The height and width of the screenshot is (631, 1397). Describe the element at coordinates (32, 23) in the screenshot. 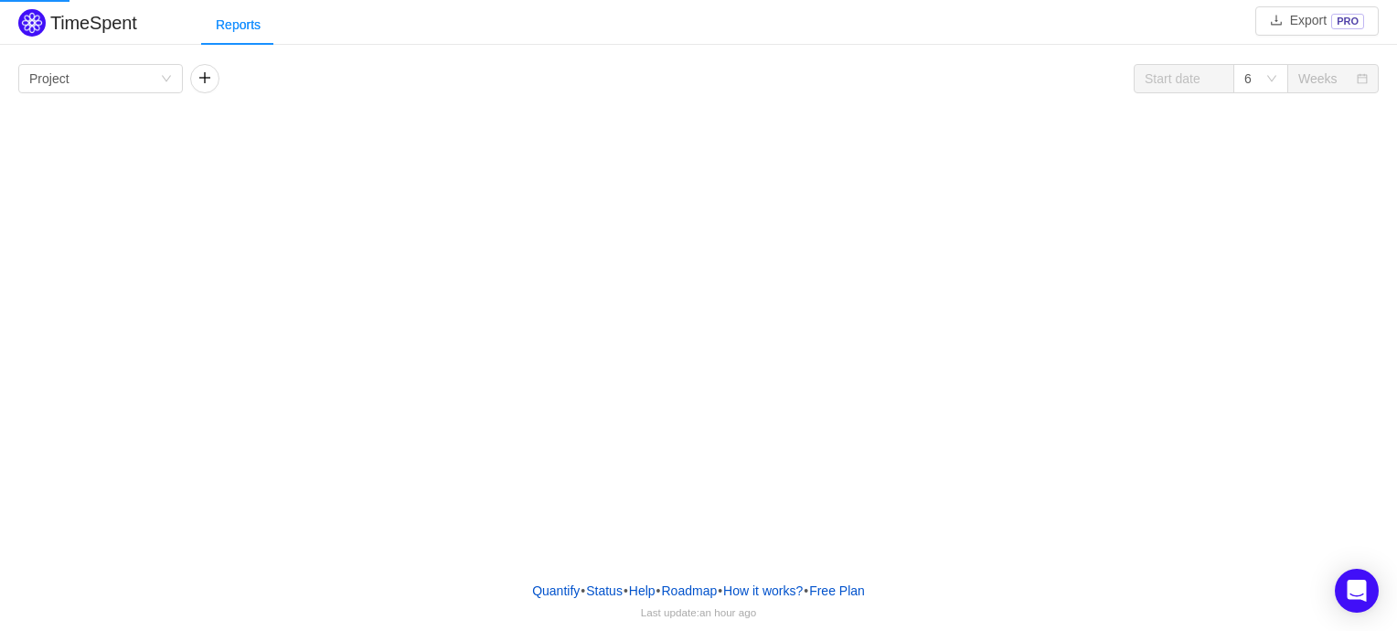

I see `img: Quantify logo` at that location.